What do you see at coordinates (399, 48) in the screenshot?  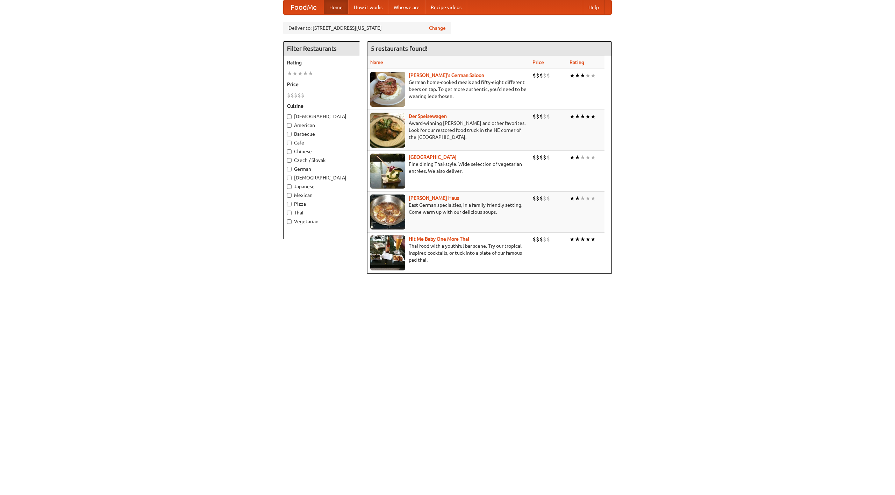 I see `ng-pluralize: 5 restaurants found!` at bounding box center [399, 48].